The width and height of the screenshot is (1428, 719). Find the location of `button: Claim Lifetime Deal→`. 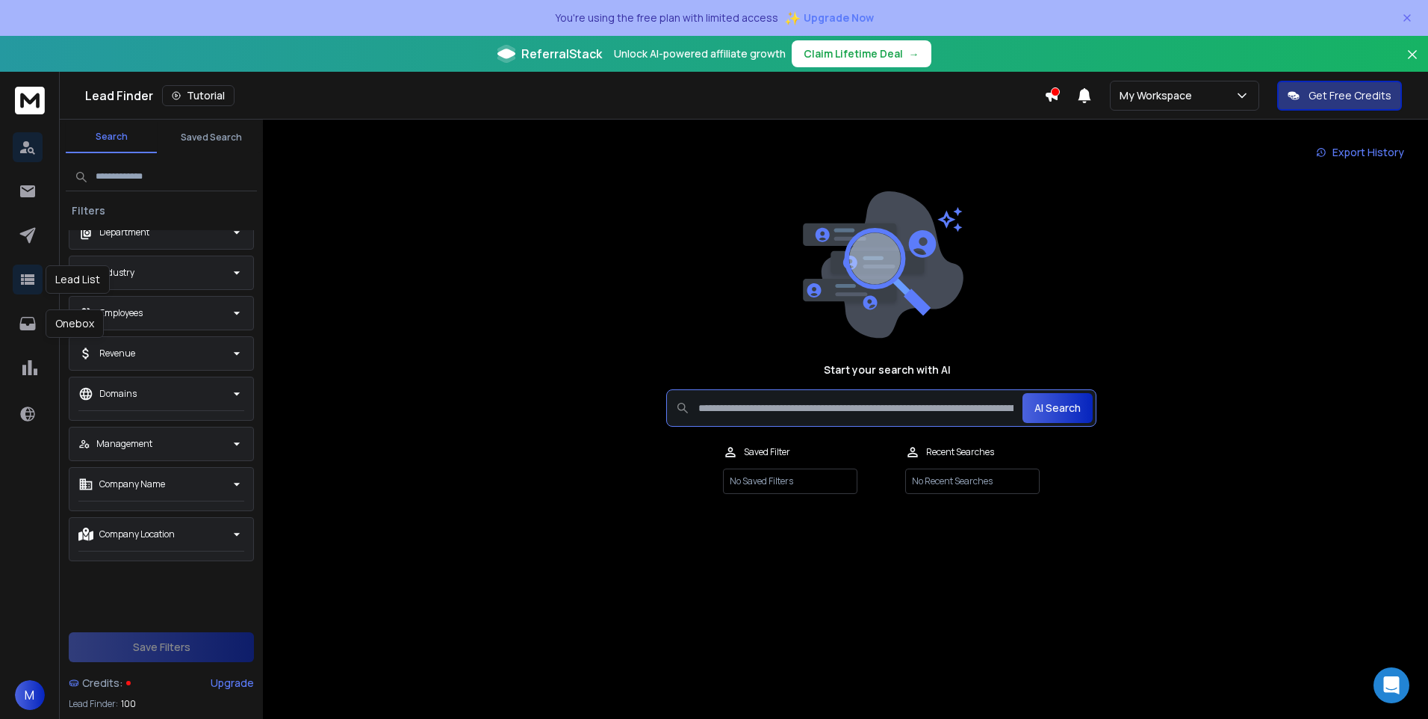

button: Claim Lifetime Deal→ is located at coordinates (861, 54).